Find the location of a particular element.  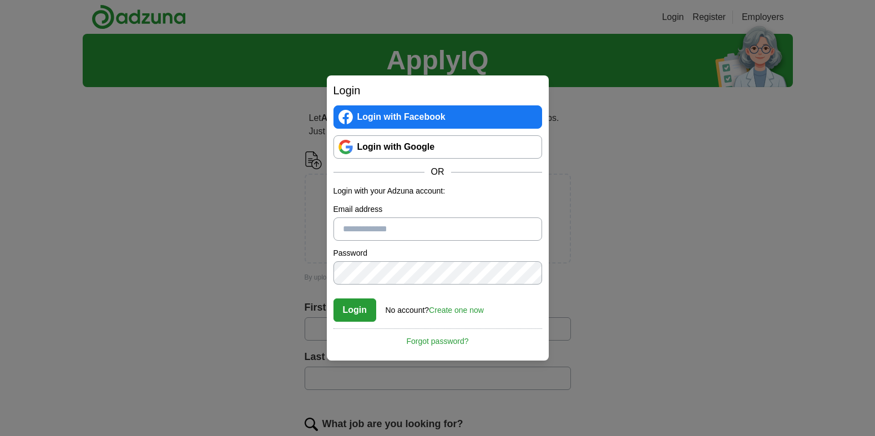

button: Login is located at coordinates (355, 310).